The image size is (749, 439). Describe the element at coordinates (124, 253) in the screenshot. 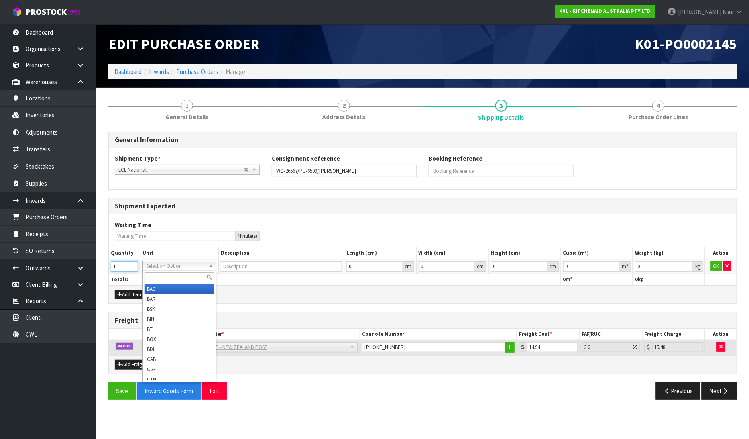

I see `th: Quantity` at that location.